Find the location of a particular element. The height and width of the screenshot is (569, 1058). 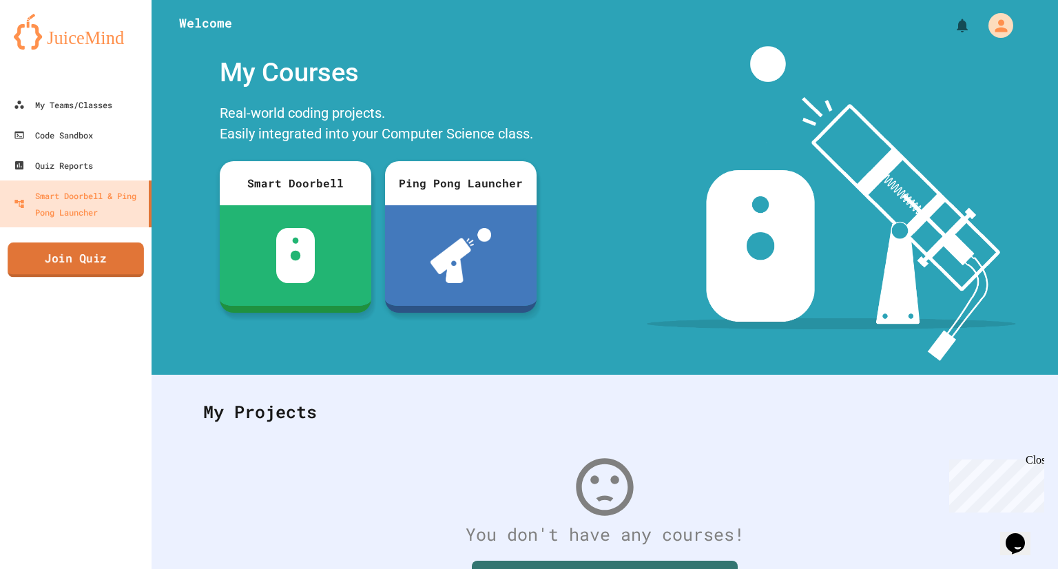

div: My Projects is located at coordinates (604, 412).